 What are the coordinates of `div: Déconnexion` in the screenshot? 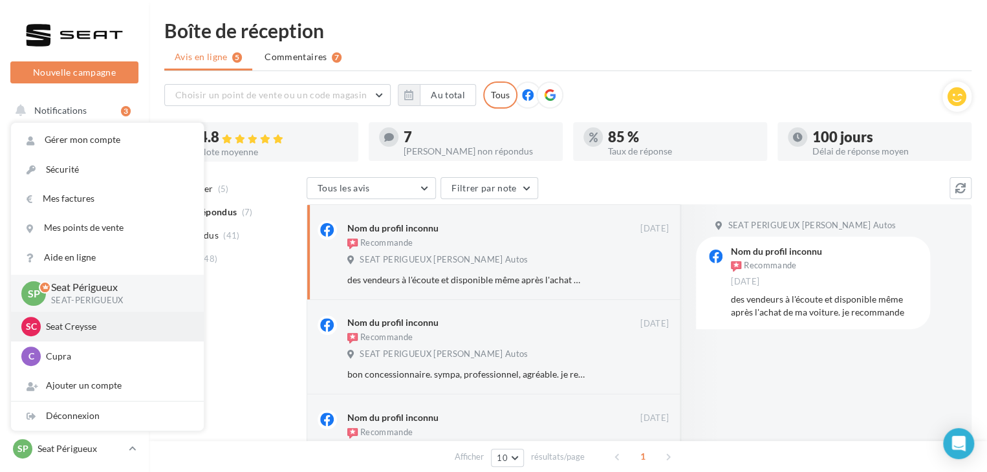 It's located at (107, 416).